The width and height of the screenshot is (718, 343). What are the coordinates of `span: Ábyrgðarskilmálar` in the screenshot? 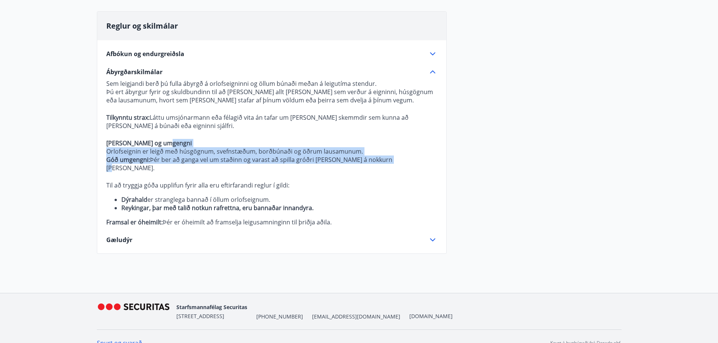 It's located at (134, 72).